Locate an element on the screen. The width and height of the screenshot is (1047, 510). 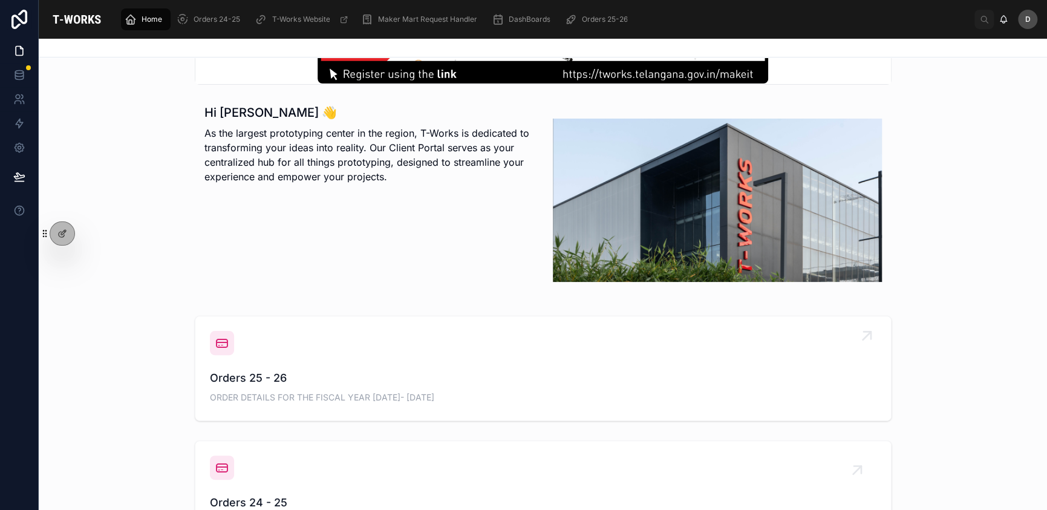
span: Maker Mart Request Handler is located at coordinates (427, 19).